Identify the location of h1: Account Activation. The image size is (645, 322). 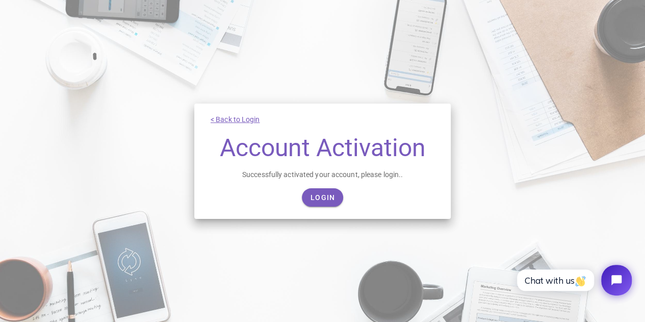
(322, 148).